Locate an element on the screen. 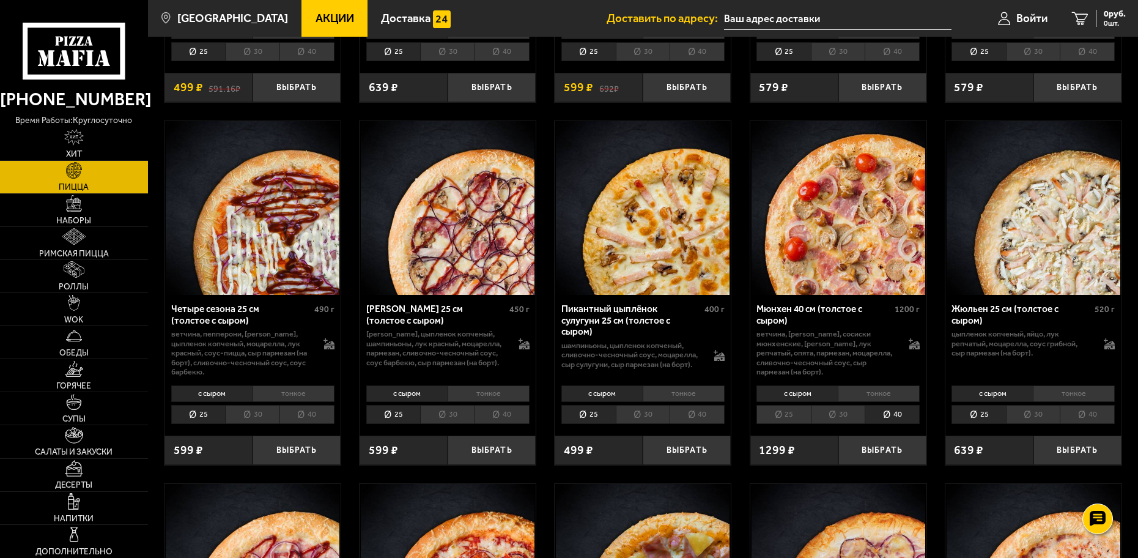 The height and width of the screenshot is (558, 1138). span: 1299 ₽ is located at coordinates (777, 450).